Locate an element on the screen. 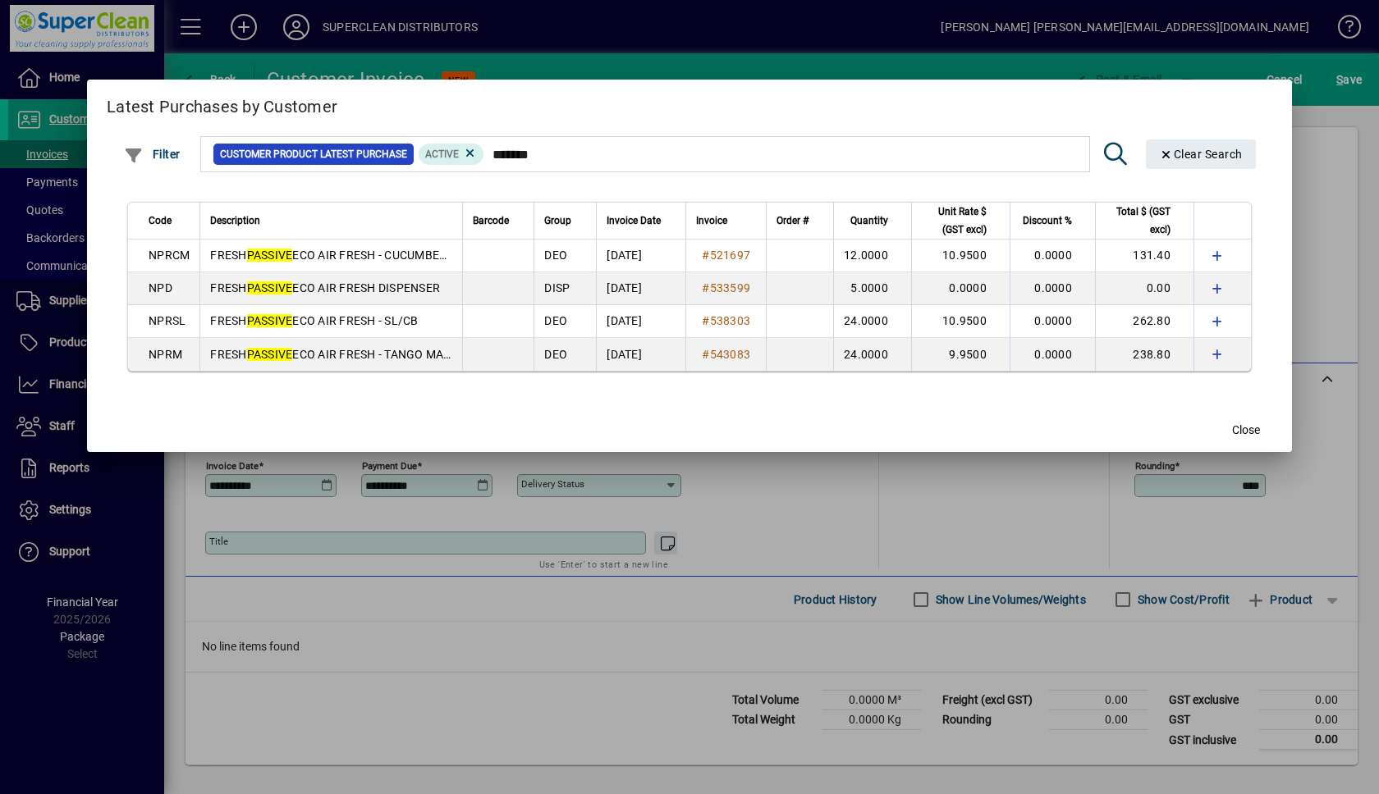 The width and height of the screenshot is (1379, 794). span: Unit Rate $ (GST excl) is located at coordinates (954, 221).